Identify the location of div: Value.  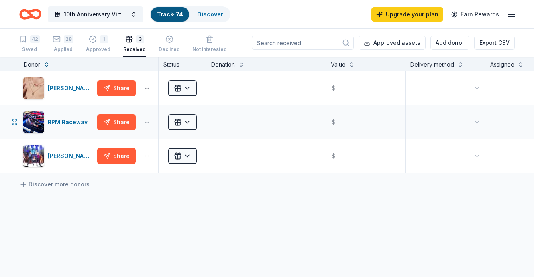
(338, 65).